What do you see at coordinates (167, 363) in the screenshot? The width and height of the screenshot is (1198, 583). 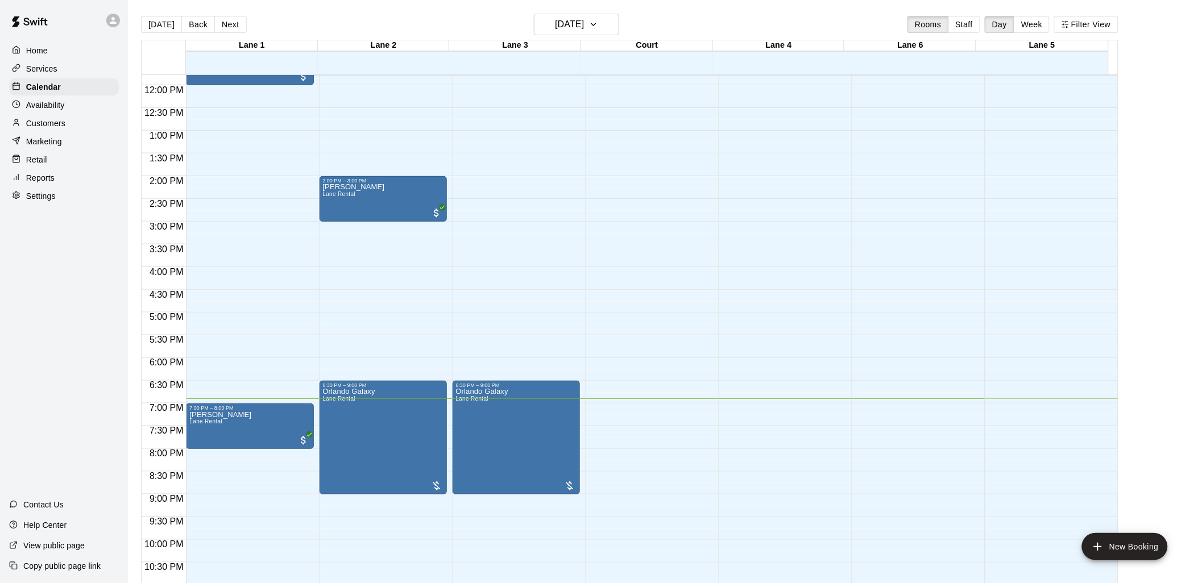 I see `span: 6:00 PM` at bounding box center [167, 363].